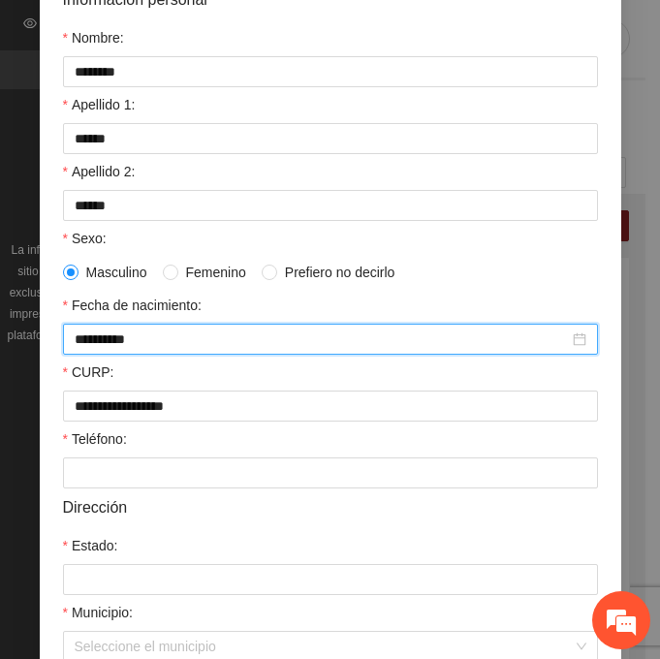 The image size is (660, 659). Describe the element at coordinates (116, 272) in the screenshot. I see `span: Masculino` at that location.